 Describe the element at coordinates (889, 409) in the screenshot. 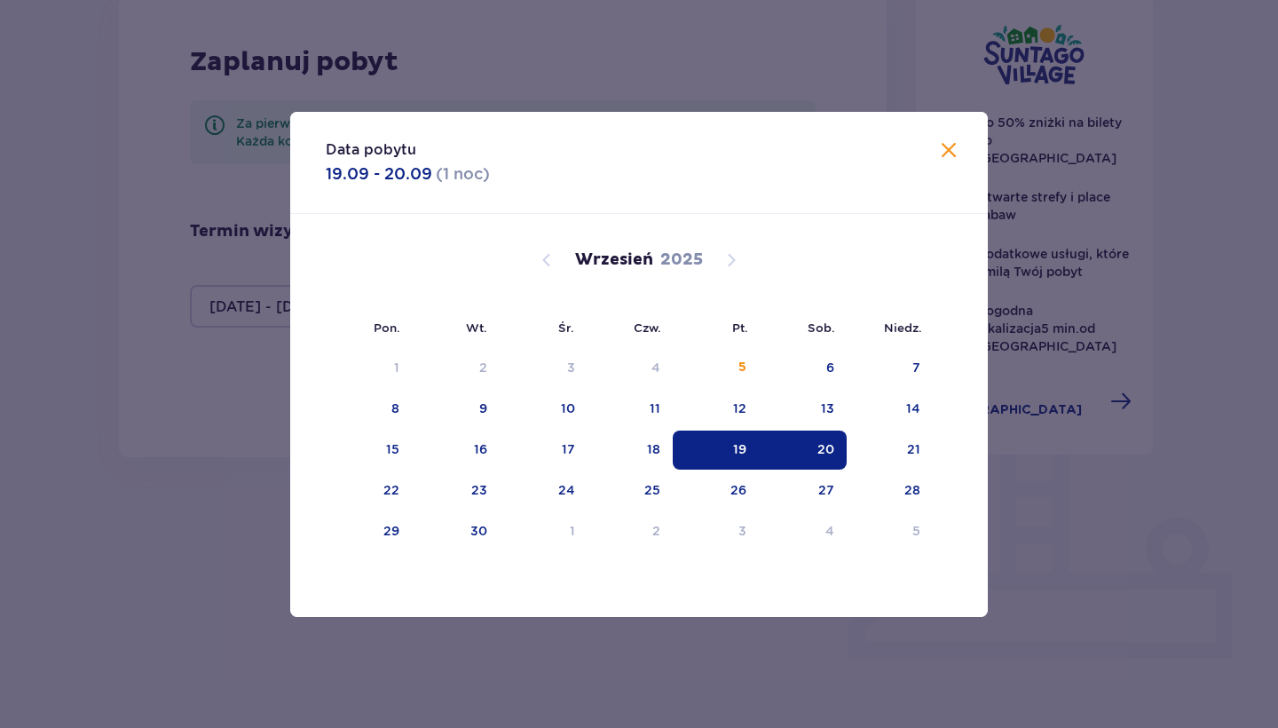

I see `td: Choose niedziela, 14 września 2025 as your check-in date. It’s available.` at that location.